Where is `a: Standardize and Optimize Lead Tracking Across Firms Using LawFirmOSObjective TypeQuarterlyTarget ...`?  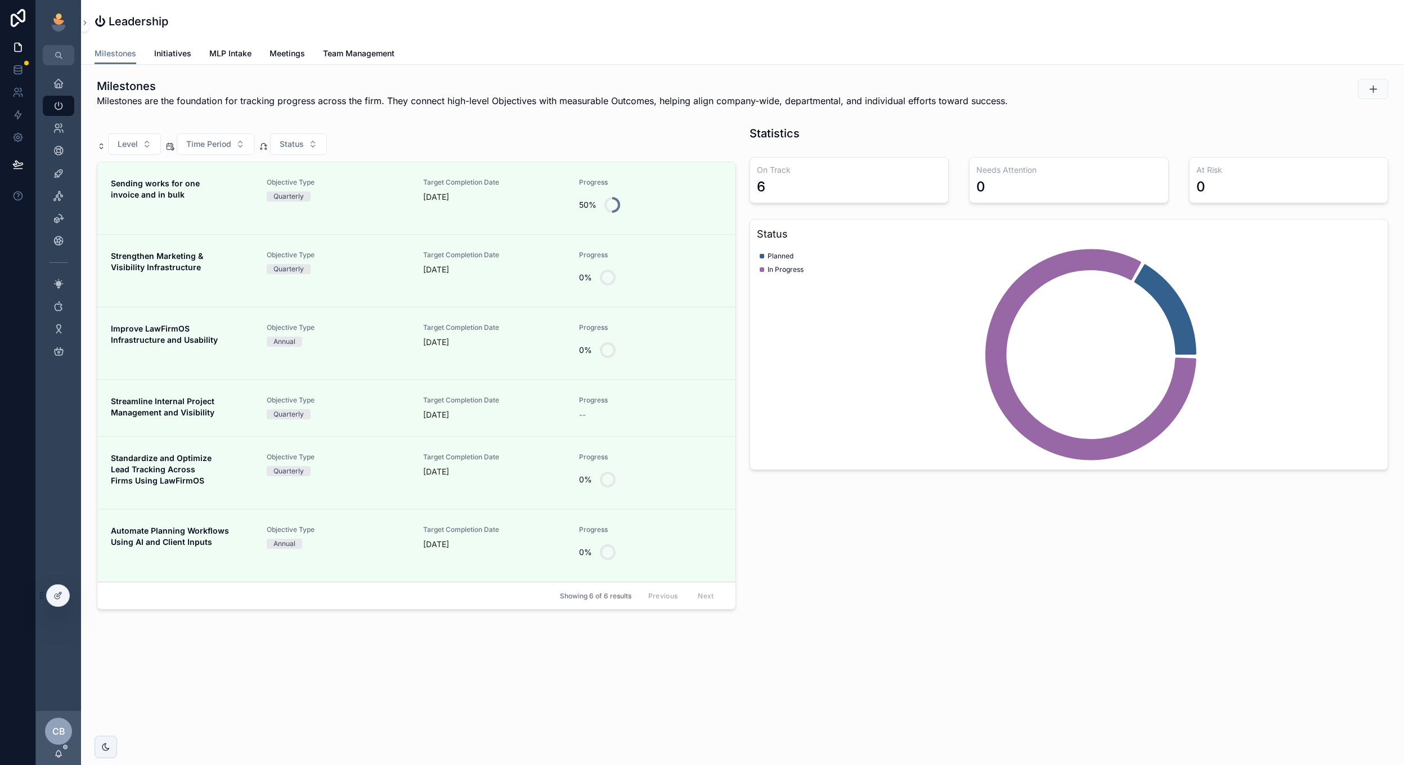
a: Standardize and Optimize Lead Tracking Across Firms Using LawFirmOSObjective TypeQuarterlyTarget ... is located at coordinates (416, 473).